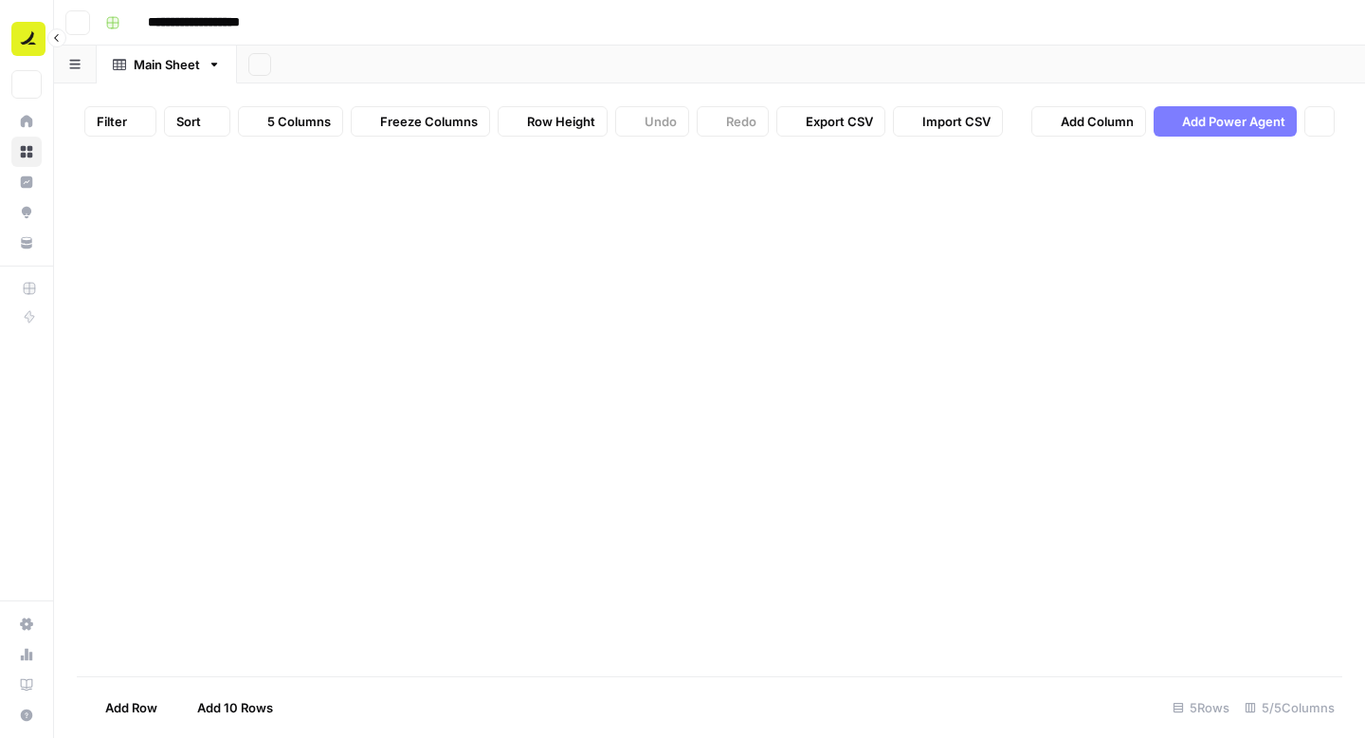 The height and width of the screenshot is (738, 1365). Describe the element at coordinates (661, 121) in the screenshot. I see `span: Undo` at that location.